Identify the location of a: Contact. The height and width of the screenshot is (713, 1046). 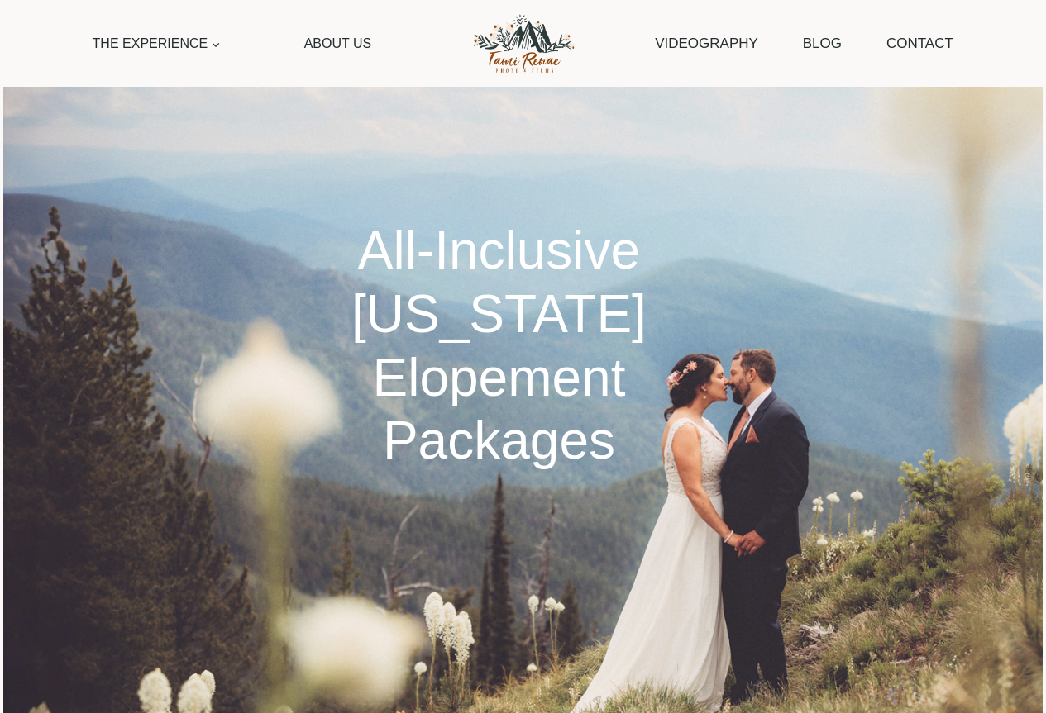
(919, 43).